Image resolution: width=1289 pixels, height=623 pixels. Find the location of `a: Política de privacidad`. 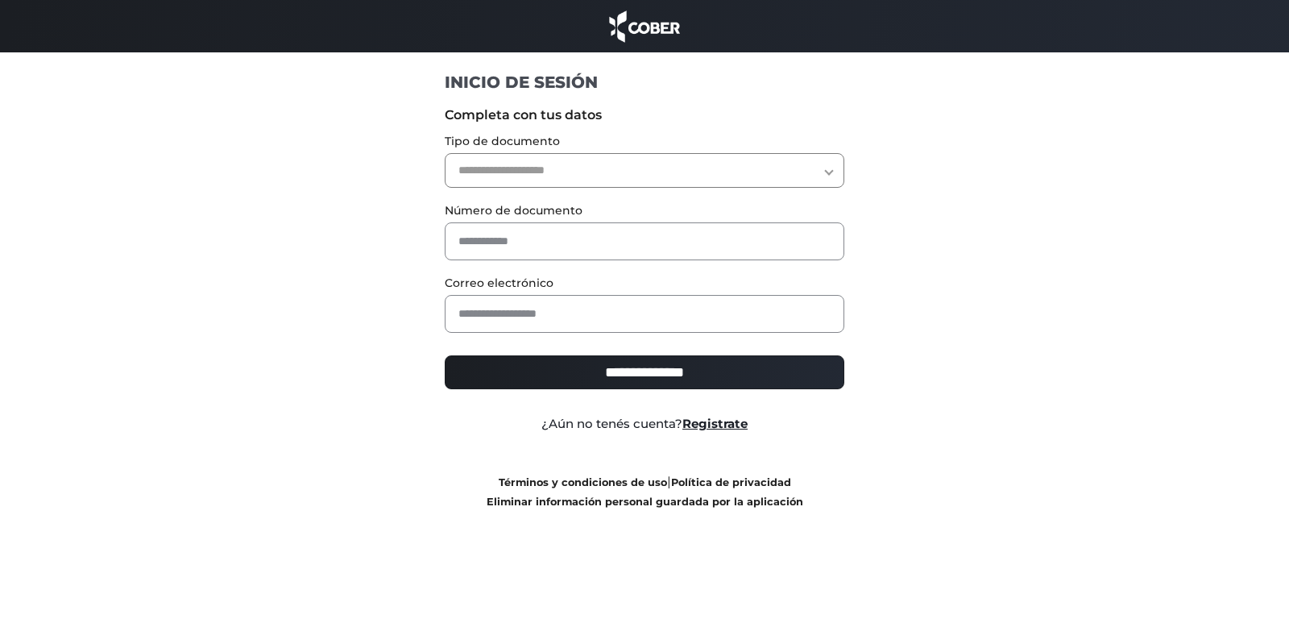

a: Política de privacidad is located at coordinates (731, 482).